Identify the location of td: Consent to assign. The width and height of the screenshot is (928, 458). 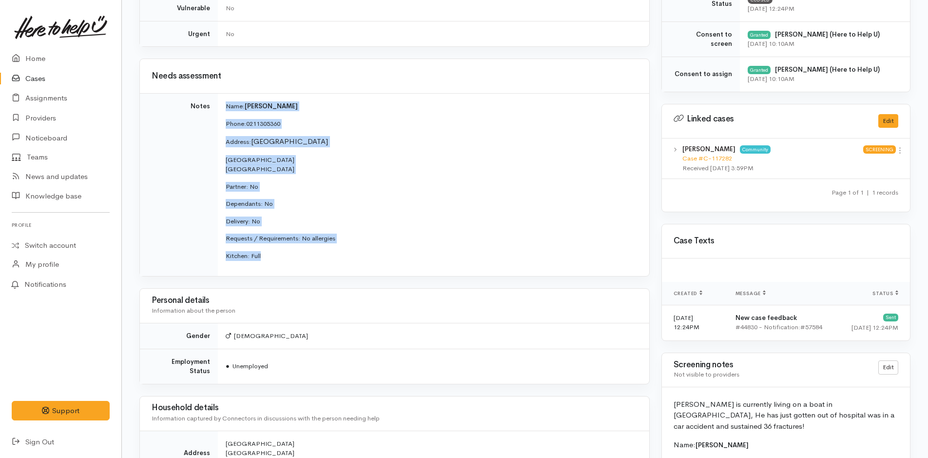
(701, 74).